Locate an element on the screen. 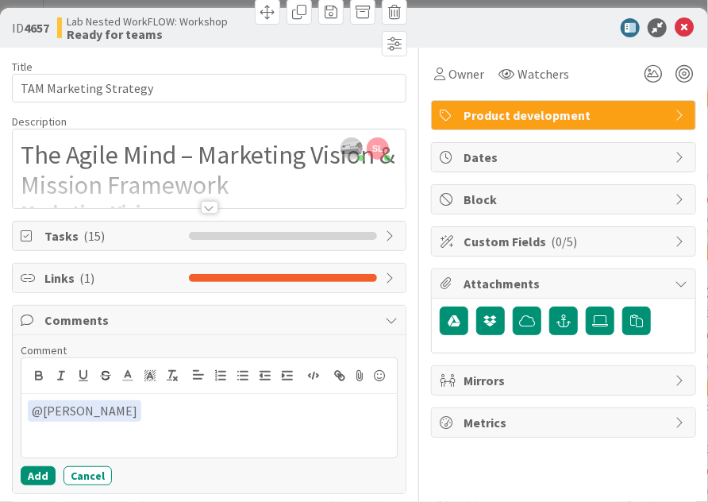 This screenshot has height=502, width=708. span: Custom Fields is located at coordinates (565, 241).